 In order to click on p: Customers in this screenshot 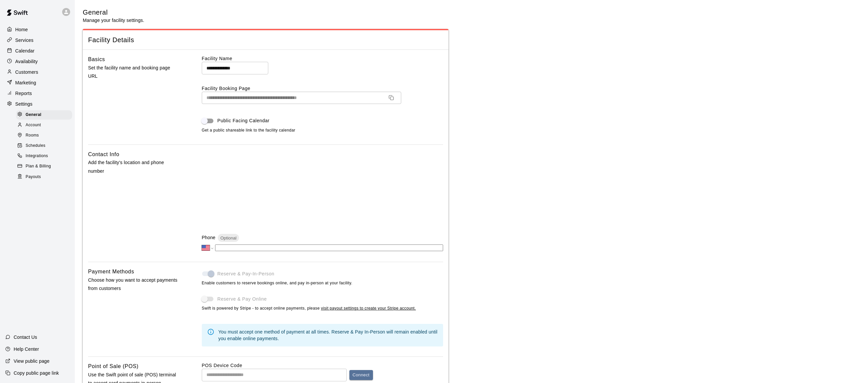, I will do `click(27, 72)`.